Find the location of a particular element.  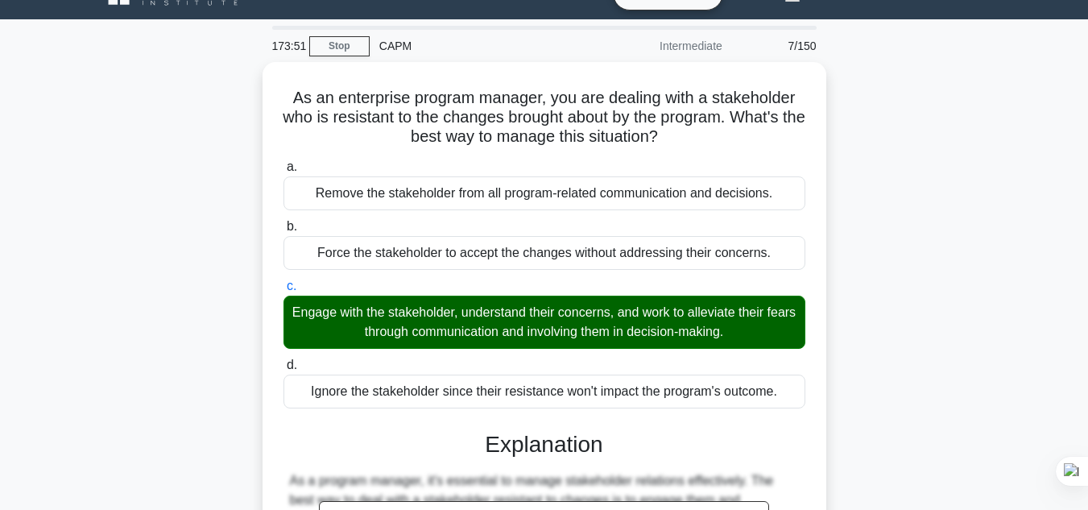

span: d. is located at coordinates (291, 364).